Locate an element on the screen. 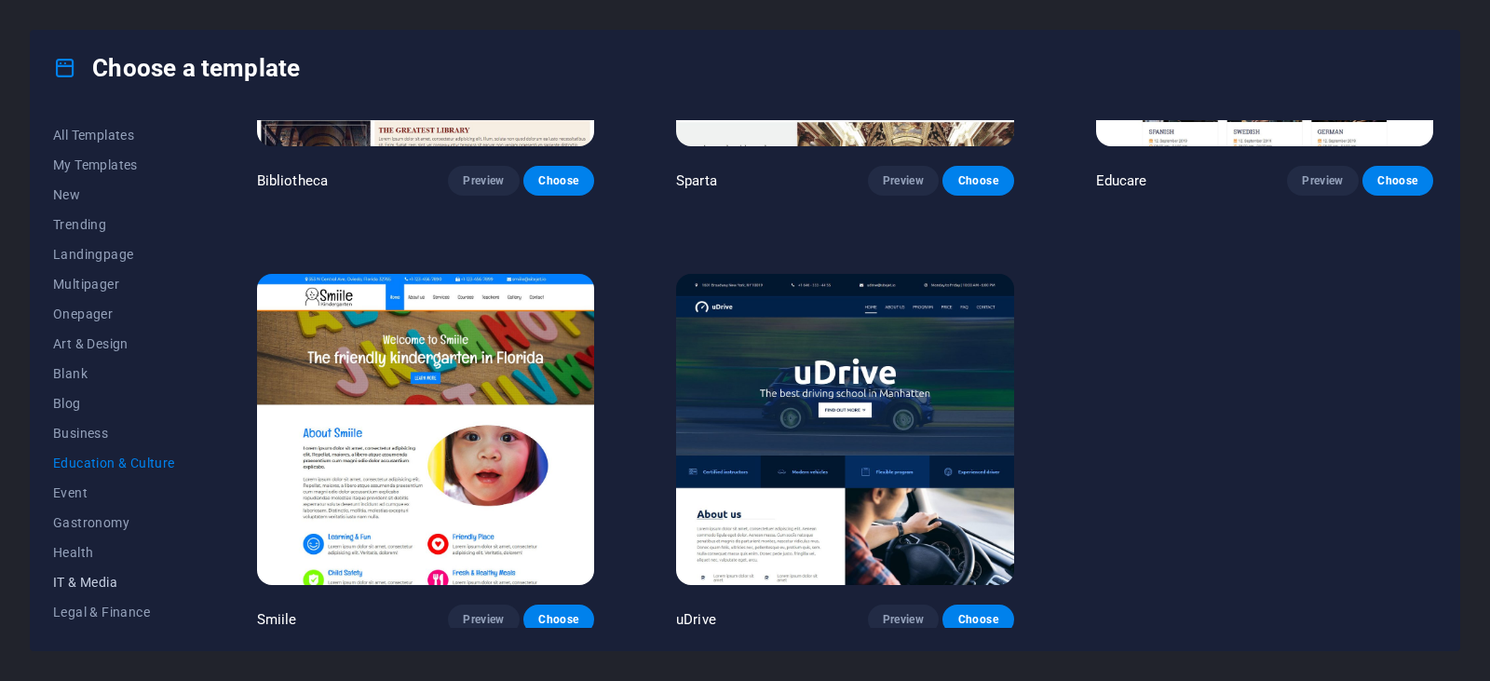 Image resolution: width=1490 pixels, height=681 pixels. span: New is located at coordinates (114, 195).